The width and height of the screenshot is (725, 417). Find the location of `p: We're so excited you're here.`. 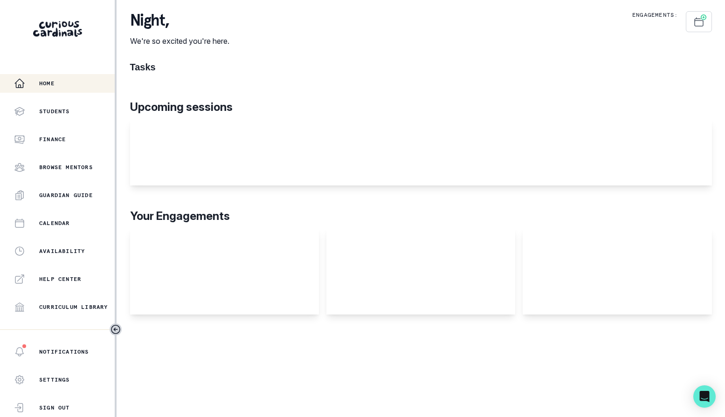

p: We're so excited you're here. is located at coordinates (180, 41).